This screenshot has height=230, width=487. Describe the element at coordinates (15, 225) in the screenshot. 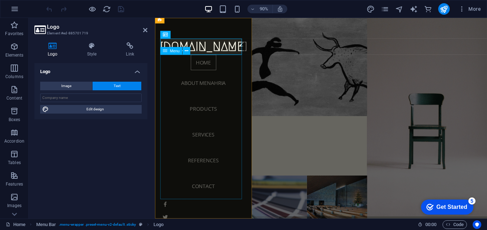

I see `a: Click to cancel selection. Double-click to open Pages` at that location.